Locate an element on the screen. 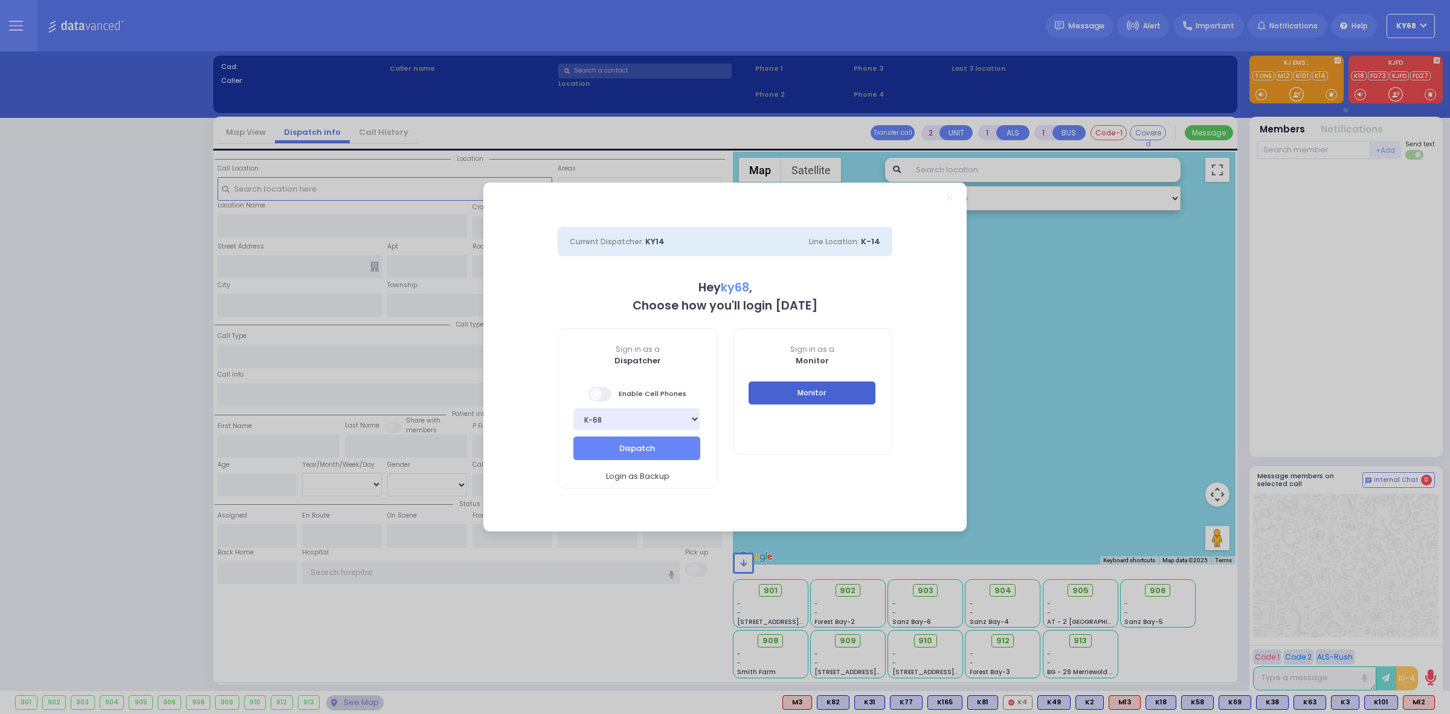 The height and width of the screenshot is (714, 1450). span: KY14 is located at coordinates (655, 241).